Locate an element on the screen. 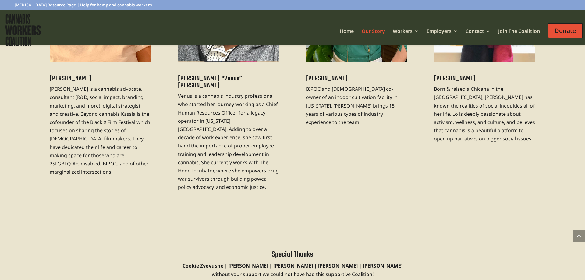 Image resolution: width=585 pixels, height=280 pixels. h2: Special Thanks is located at coordinates (292, 256).